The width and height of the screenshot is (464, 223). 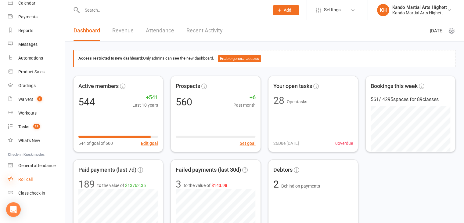 I want to click on button: Edit goal, so click(x=149, y=143).